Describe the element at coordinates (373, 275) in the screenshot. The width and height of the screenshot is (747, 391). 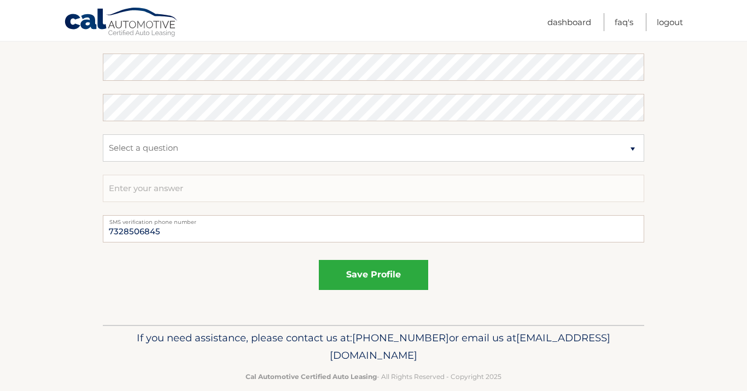
I see `button: save profile` at that location.